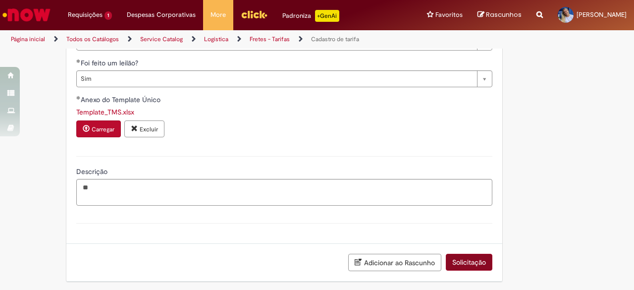  Describe the element at coordinates (449, 15) in the screenshot. I see `span: Favoritos` at that location.